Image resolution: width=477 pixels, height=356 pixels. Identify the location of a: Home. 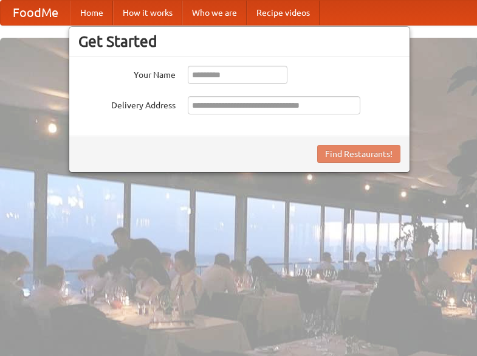
(92, 13).